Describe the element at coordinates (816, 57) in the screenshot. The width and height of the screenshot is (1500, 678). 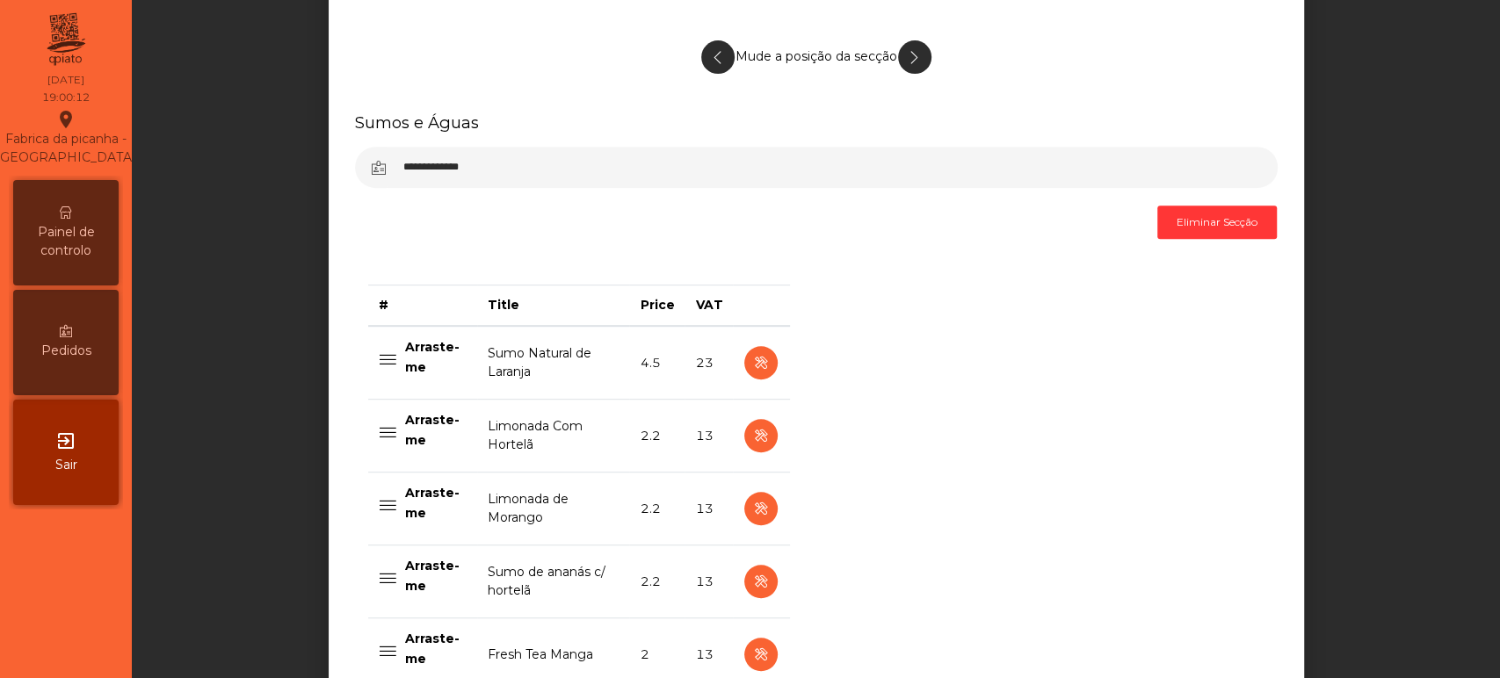
I see `div: Mude a posição da secção` at that location.